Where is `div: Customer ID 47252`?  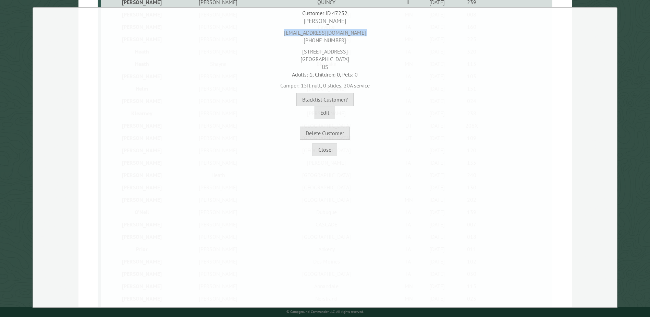 div: Customer ID 47252 is located at coordinates (325, 13).